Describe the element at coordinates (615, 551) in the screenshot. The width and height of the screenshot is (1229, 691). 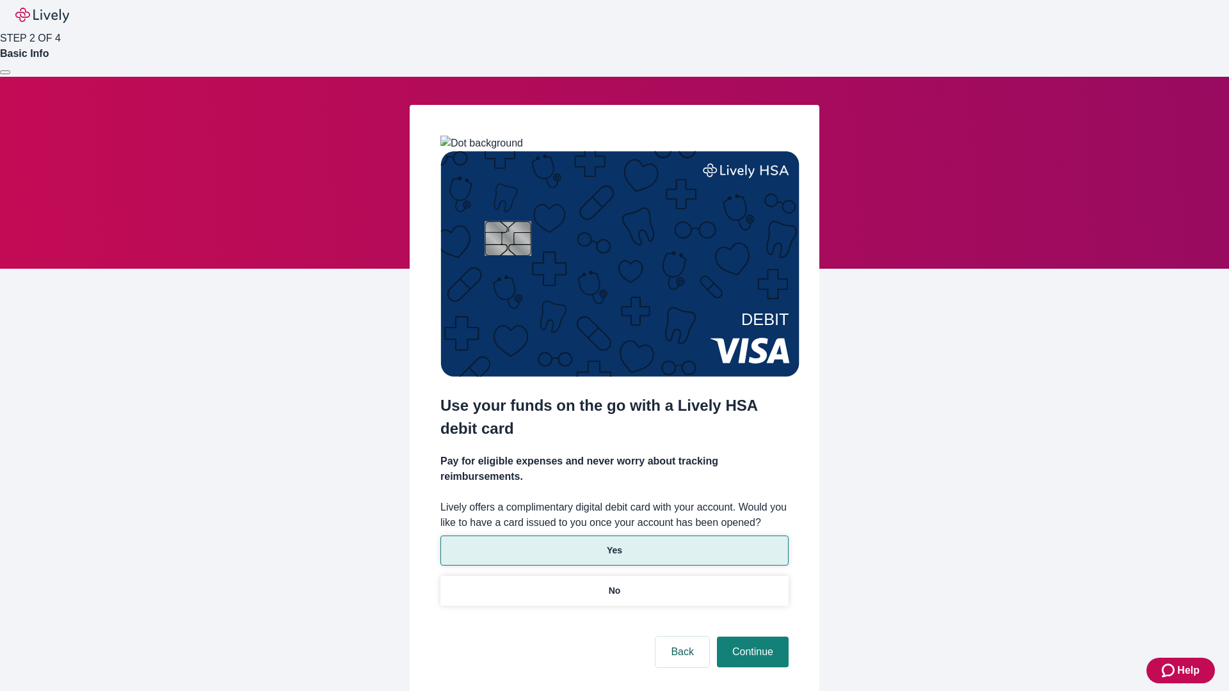
I see `button: Yes` at that location.